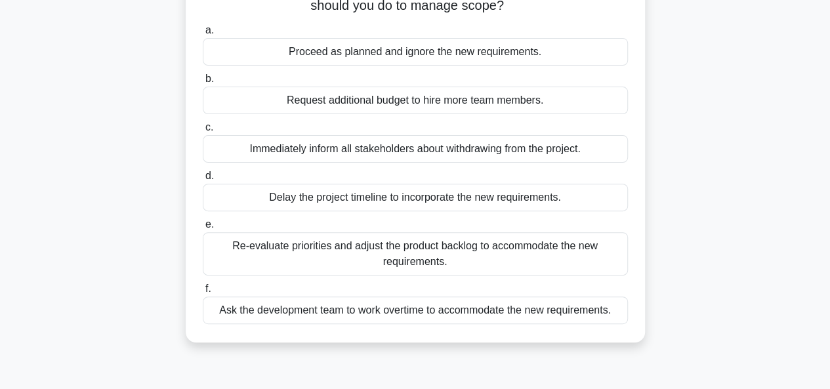 The height and width of the screenshot is (389, 830). What do you see at coordinates (415, 149) in the screenshot?
I see `div: Immediately inform all stakeholders about withdrawing from the project.` at bounding box center [415, 149].